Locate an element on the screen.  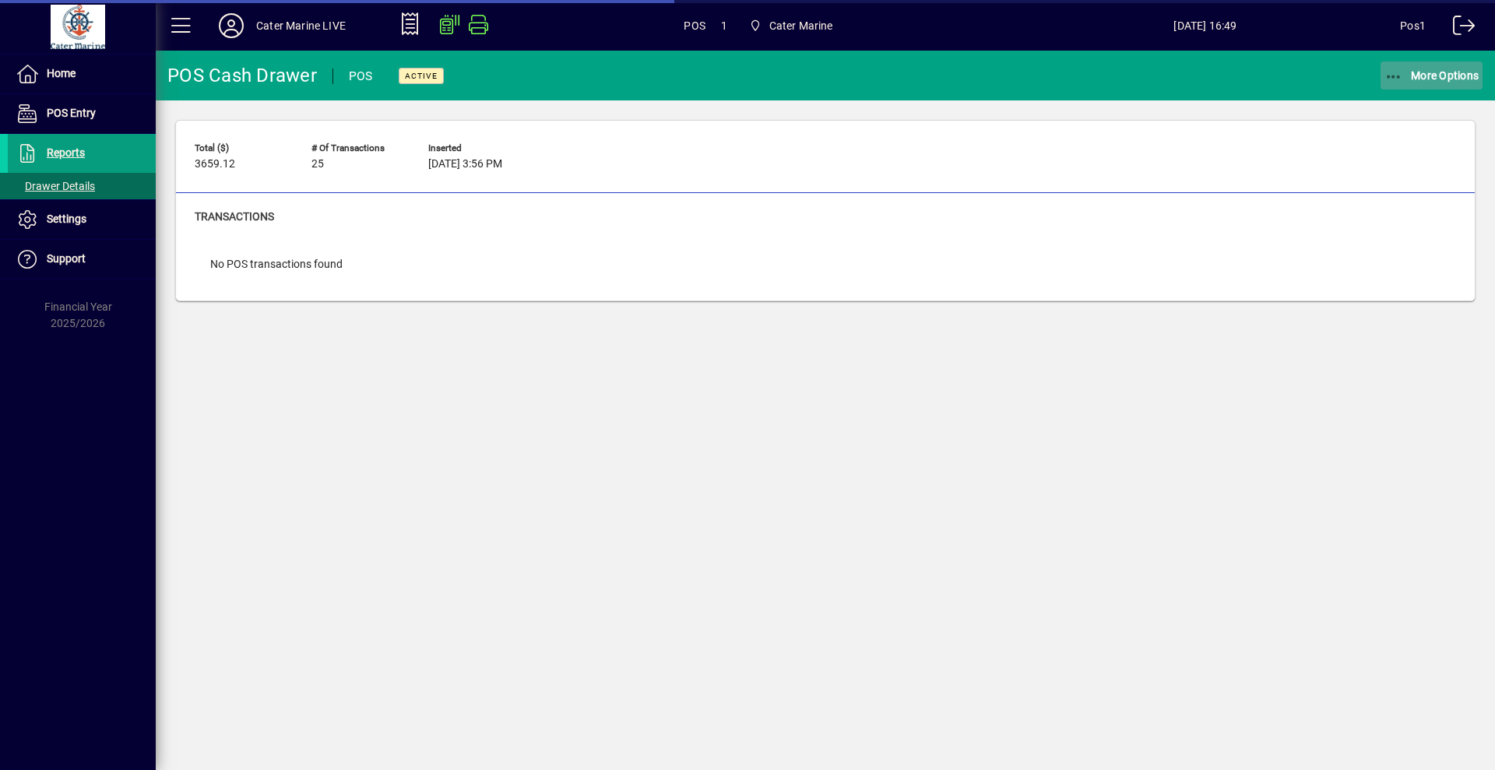
button: More Options is located at coordinates (1432, 76).